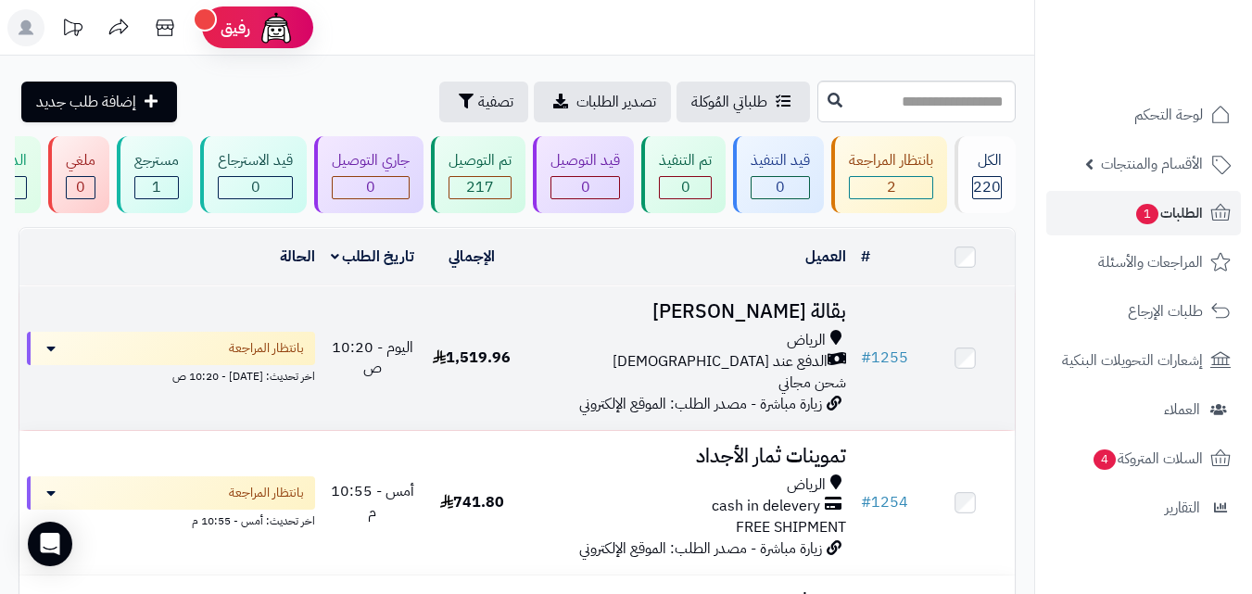  I want to click on a: مسترجع 1, so click(155, 174).